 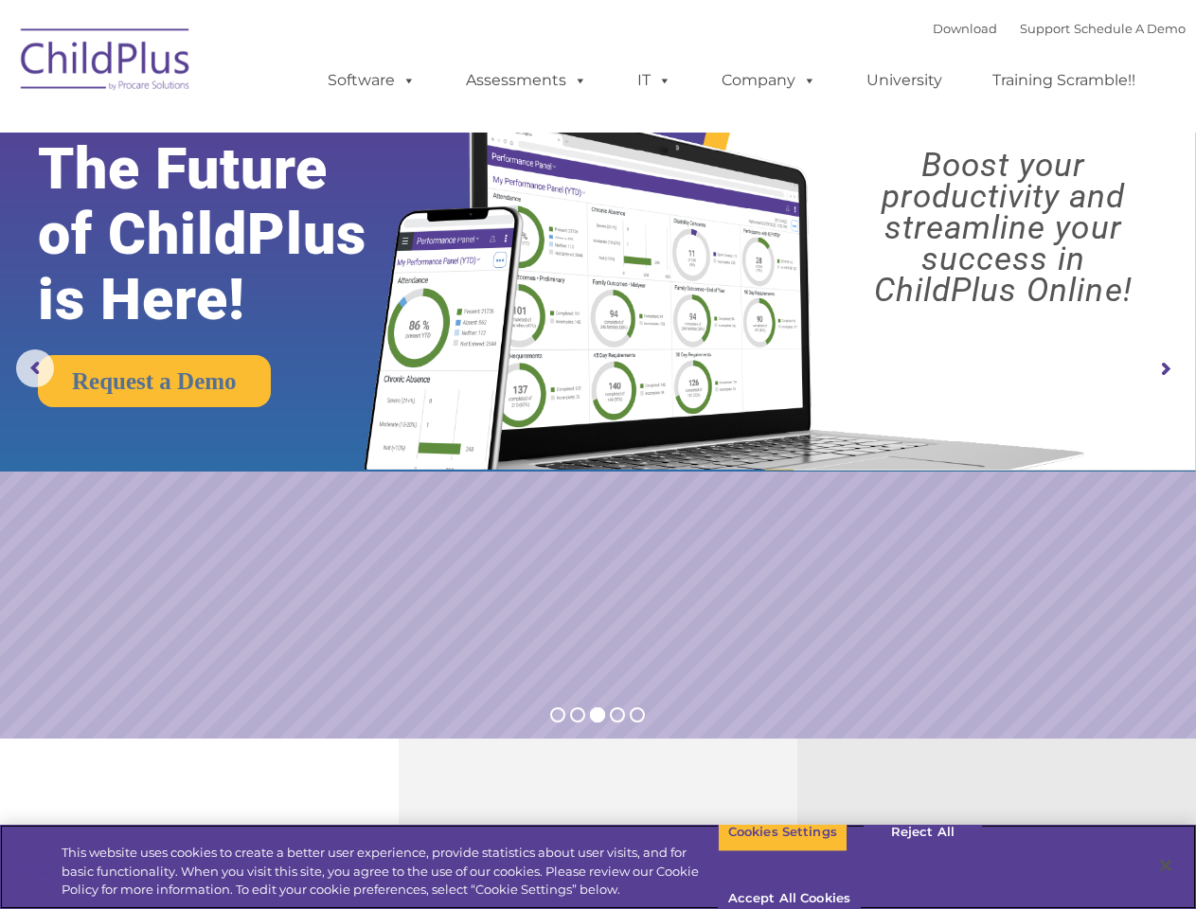 What do you see at coordinates (1063, 80) in the screenshot?
I see `a: Training Scramble!!` at bounding box center [1063, 80].